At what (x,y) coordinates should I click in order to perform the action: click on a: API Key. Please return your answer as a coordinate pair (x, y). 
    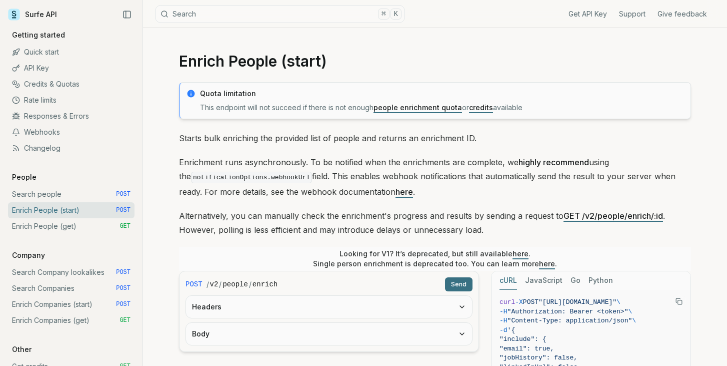
    Looking at the image, I should click on (71, 68).